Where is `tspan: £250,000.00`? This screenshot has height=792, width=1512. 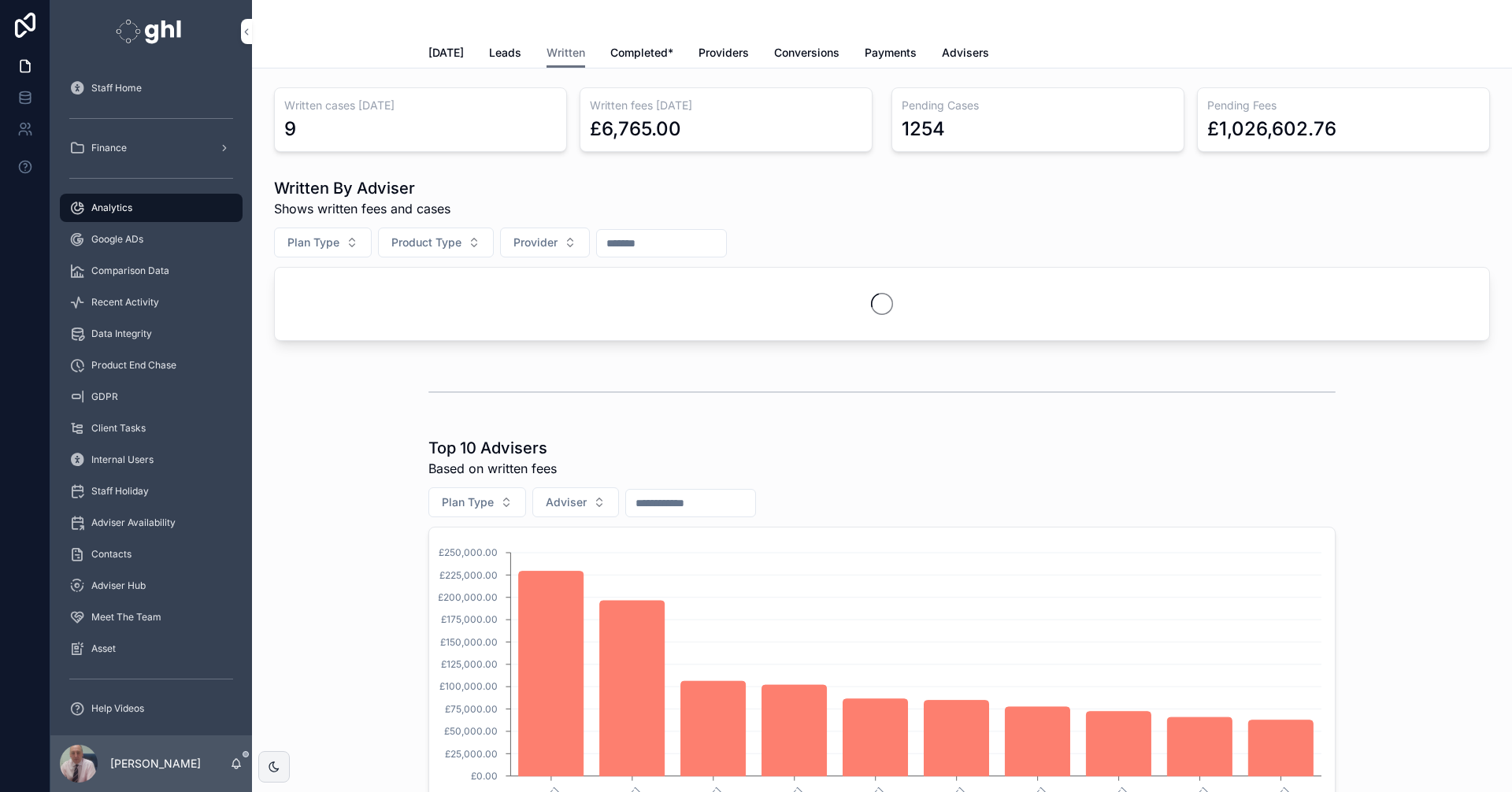 tspan: £250,000.00 is located at coordinates (468, 552).